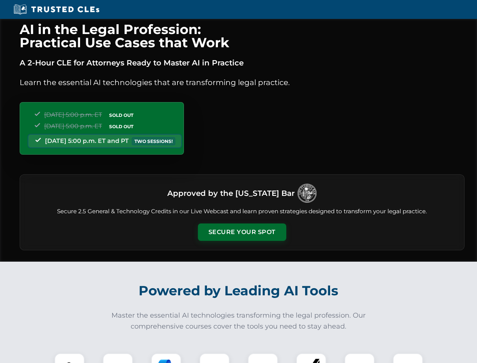 The width and height of the screenshot is (477, 363). I want to click on h1: AI in the Legal Profession: Practical Use Cases that Work, so click(242, 36).